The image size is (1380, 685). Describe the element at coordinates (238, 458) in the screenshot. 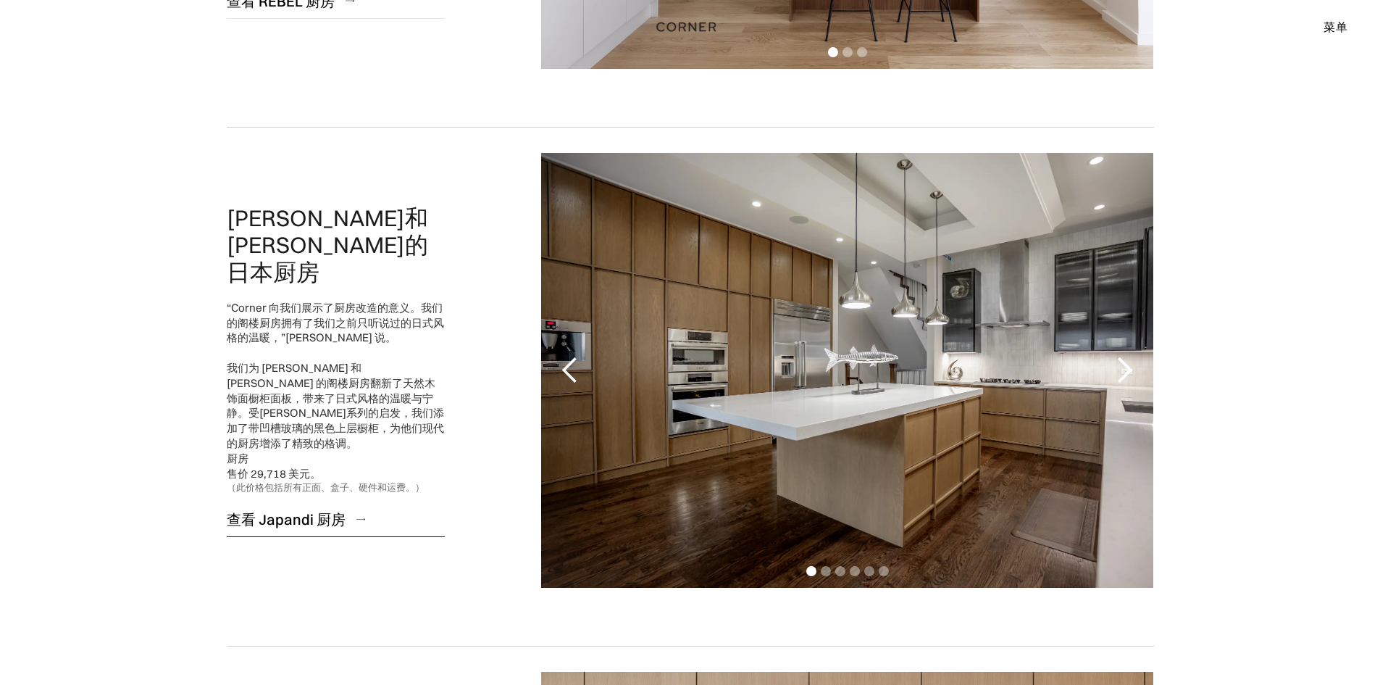

I see `font: 厨房` at that location.